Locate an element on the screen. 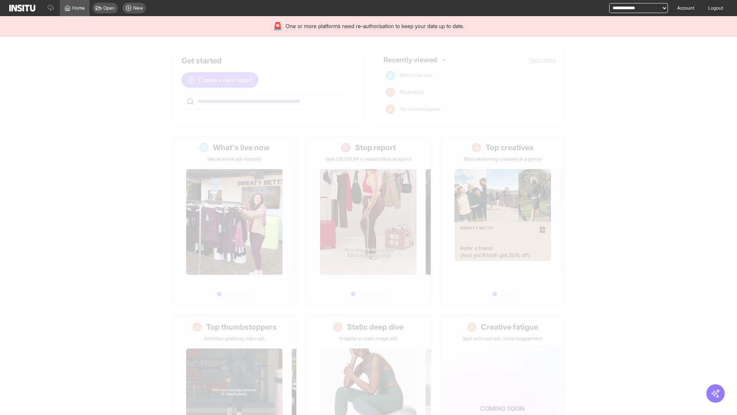 This screenshot has height=415, width=737. span: New is located at coordinates (138, 8).